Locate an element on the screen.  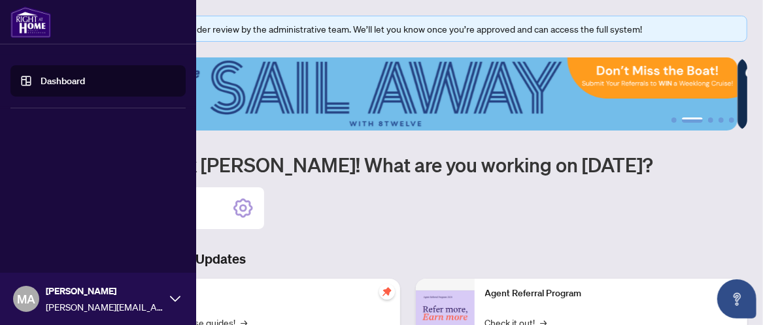
span: MA is located at coordinates (26, 299).